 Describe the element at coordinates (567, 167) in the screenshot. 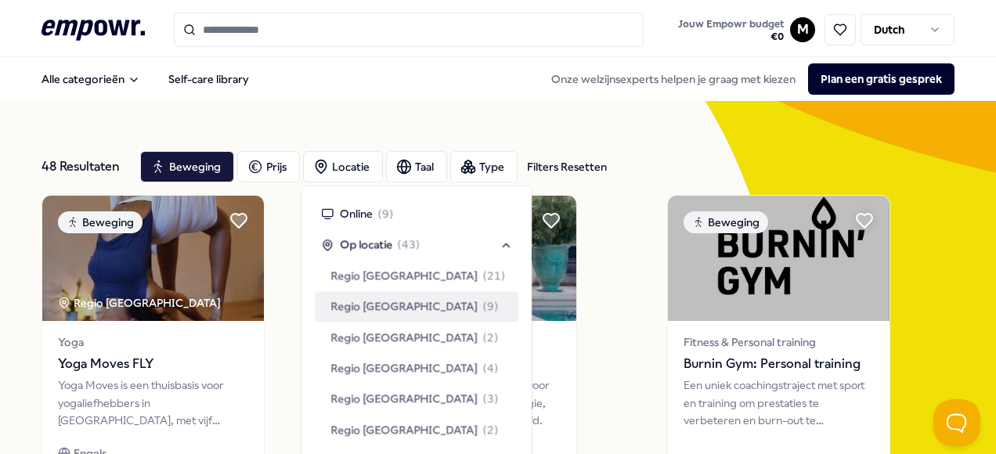

I see `div: Filters Resetten` at that location.